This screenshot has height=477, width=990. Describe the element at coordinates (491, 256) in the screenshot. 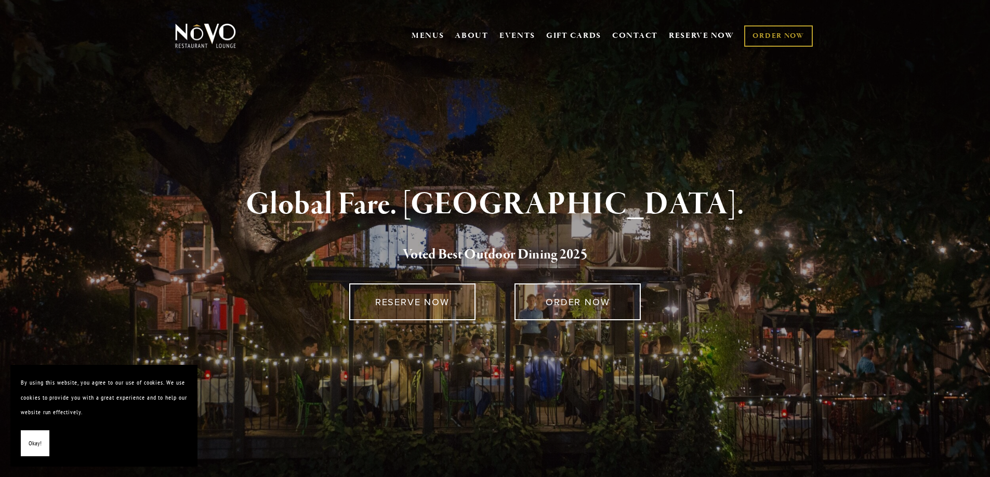

I see `a: Voted Best Outdoor Dining 202` at that location.